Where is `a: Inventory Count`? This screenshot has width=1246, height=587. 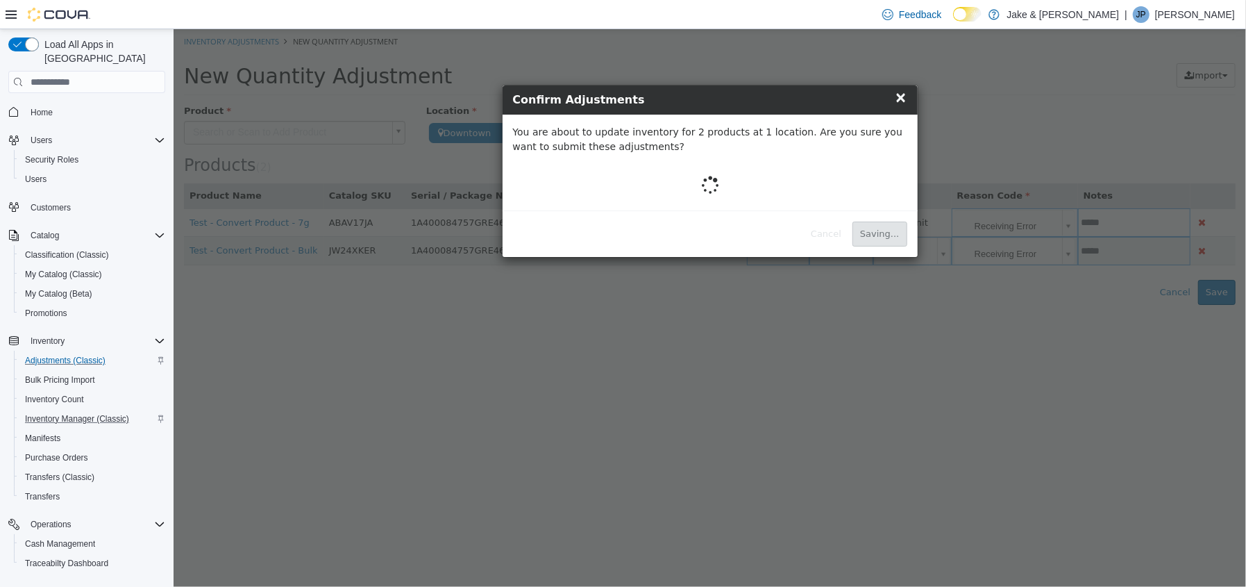 a: Inventory Count is located at coordinates (54, 399).